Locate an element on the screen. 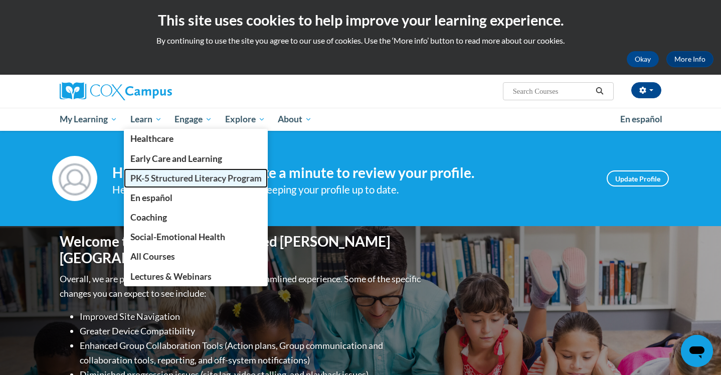 The image size is (721, 375). a: Cox Campus is located at coordinates (155, 91).